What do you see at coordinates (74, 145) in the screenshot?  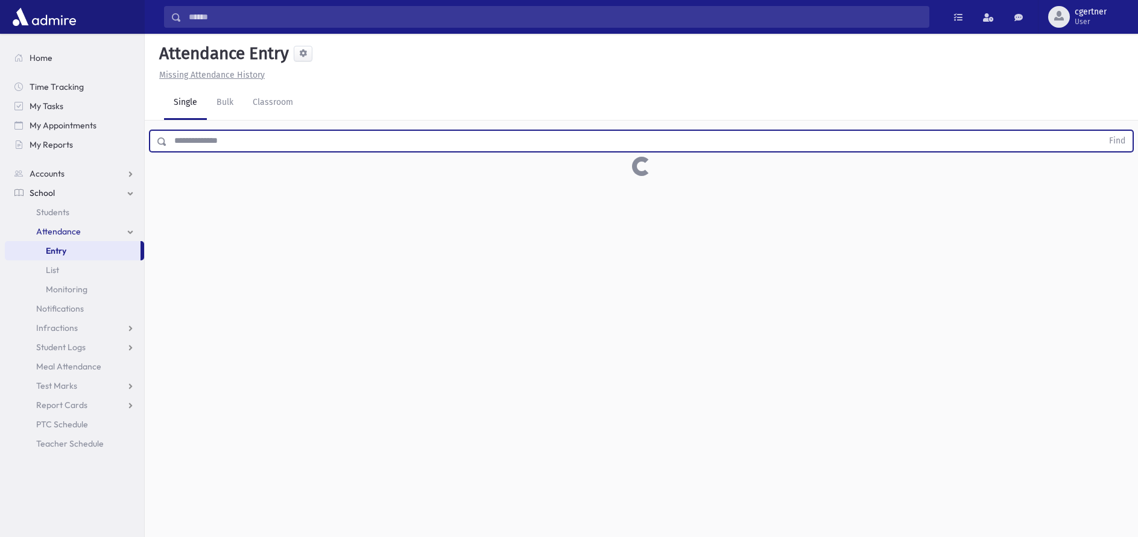 I see `a: My Reports` at bounding box center [74, 145].